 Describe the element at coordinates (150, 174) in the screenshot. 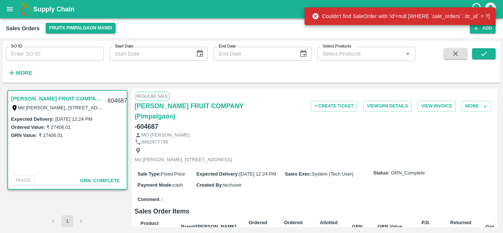

I see `label: Sale Type :` at that location.